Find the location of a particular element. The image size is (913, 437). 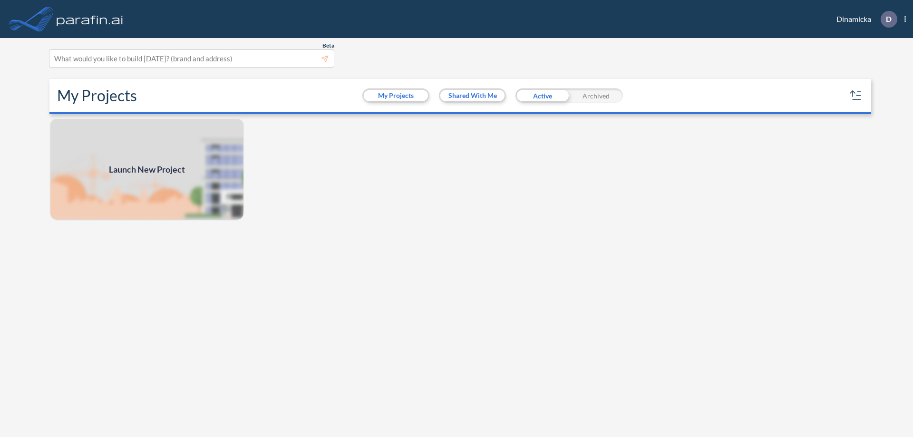

img: add is located at coordinates (147, 169).